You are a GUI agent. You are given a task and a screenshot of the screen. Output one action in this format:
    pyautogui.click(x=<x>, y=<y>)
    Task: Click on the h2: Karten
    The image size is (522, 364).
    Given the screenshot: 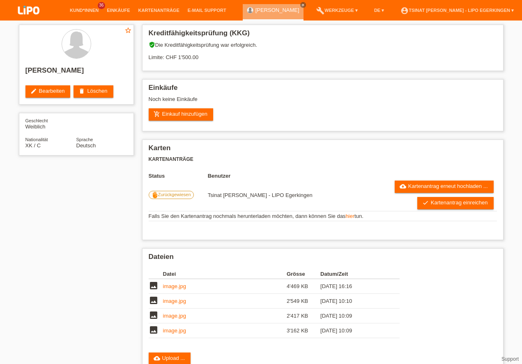 What is the action you would take?
    pyautogui.click(x=323, y=150)
    